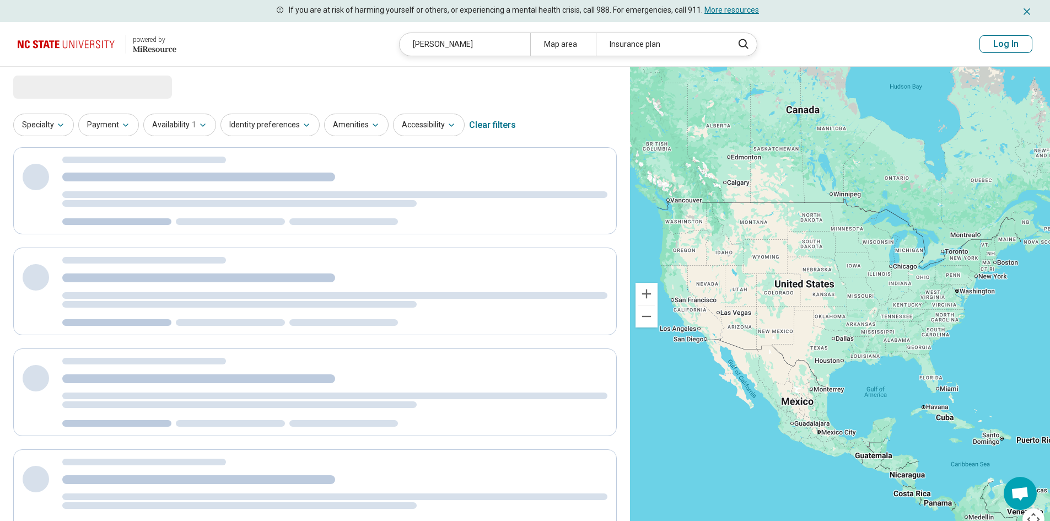 Image resolution: width=1050 pixels, height=521 pixels. What do you see at coordinates (109, 125) in the screenshot?
I see `button: Payment` at bounding box center [109, 125].